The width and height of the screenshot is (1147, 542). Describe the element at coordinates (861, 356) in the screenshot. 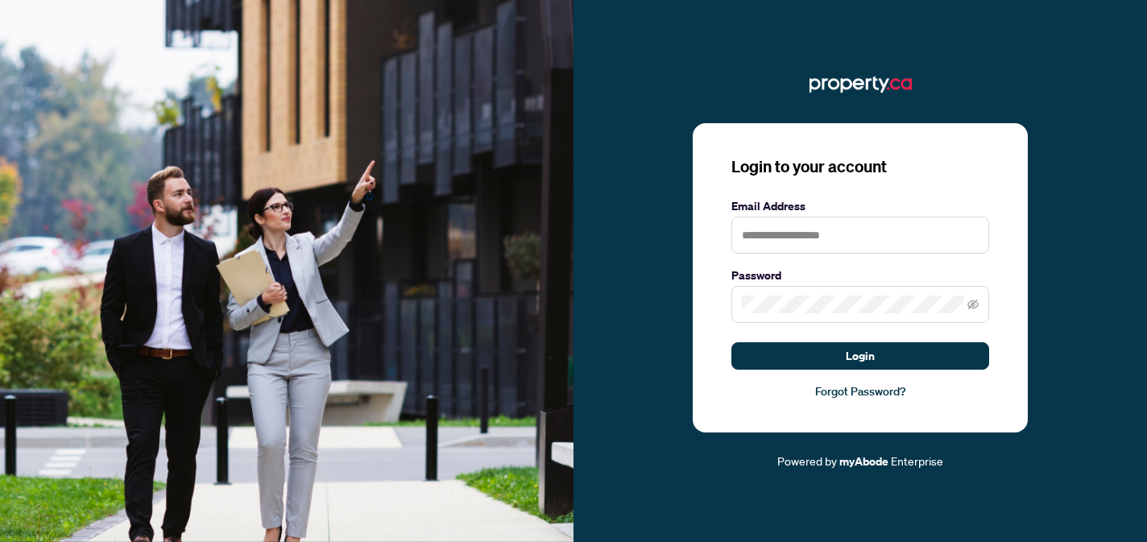

I see `button: Login` at that location.